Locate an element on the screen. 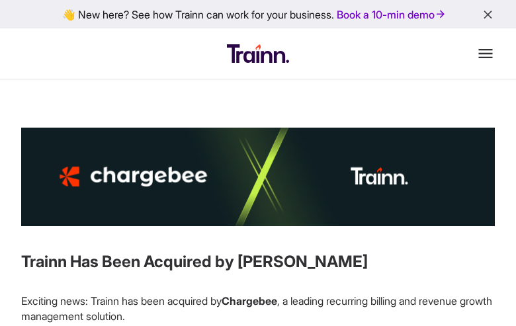 The image size is (516, 326). img: Trainn Logo is located at coordinates (257, 54).